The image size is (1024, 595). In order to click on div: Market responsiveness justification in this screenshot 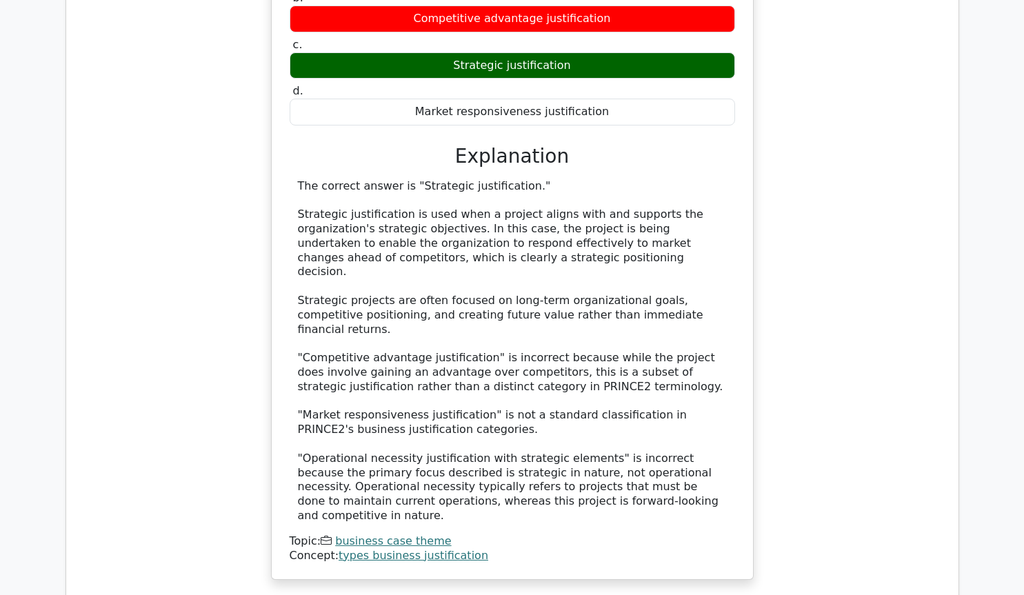, I will do `click(512, 112)`.